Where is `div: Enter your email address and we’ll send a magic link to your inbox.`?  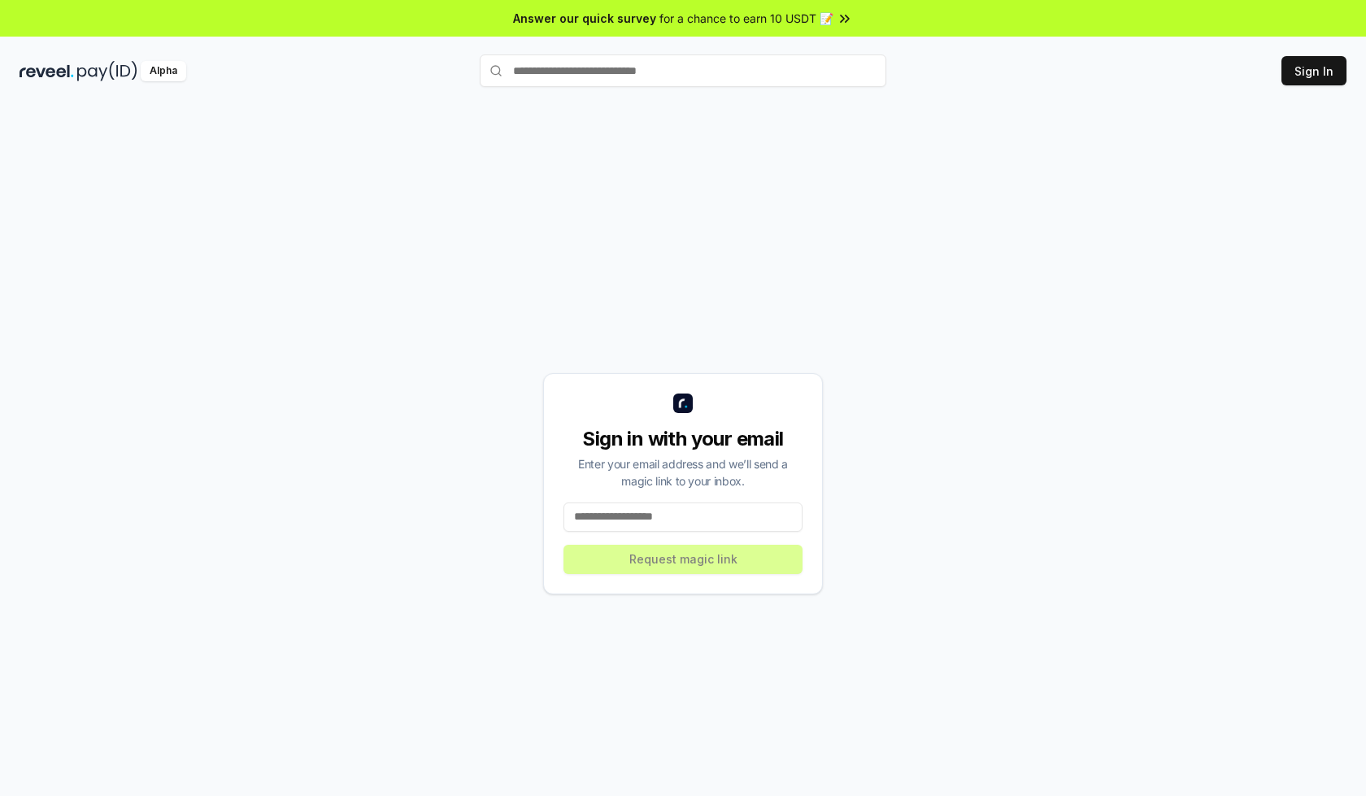
div: Enter your email address and we’ll send a magic link to your inbox. is located at coordinates (683, 473).